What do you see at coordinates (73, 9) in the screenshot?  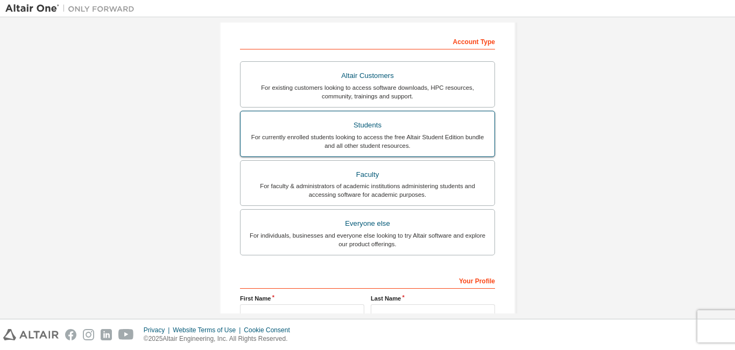 I see `img: Altair One` at bounding box center [73, 9].